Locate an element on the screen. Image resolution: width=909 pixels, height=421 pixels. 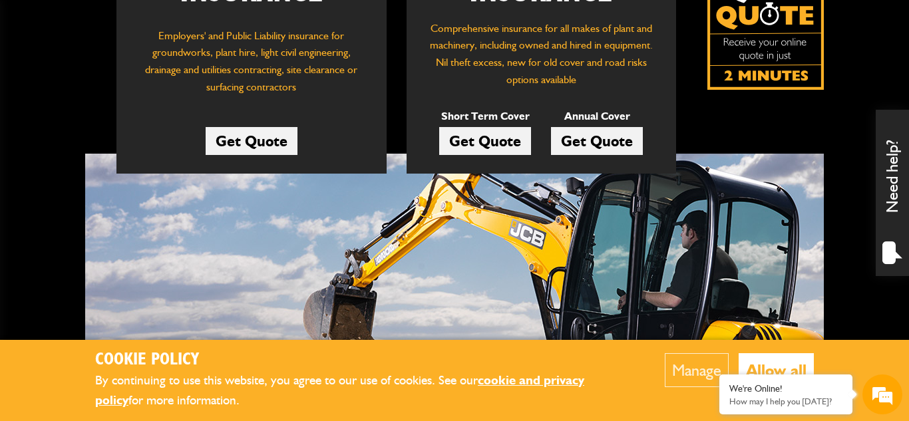
div: Need help? is located at coordinates (892, 193).